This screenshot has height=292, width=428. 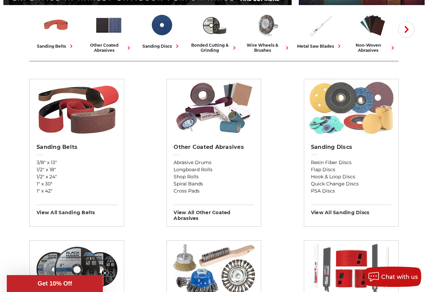 What do you see at coordinates (372, 25) in the screenshot?
I see `img: Non-woven Abrasives` at bounding box center [372, 25].